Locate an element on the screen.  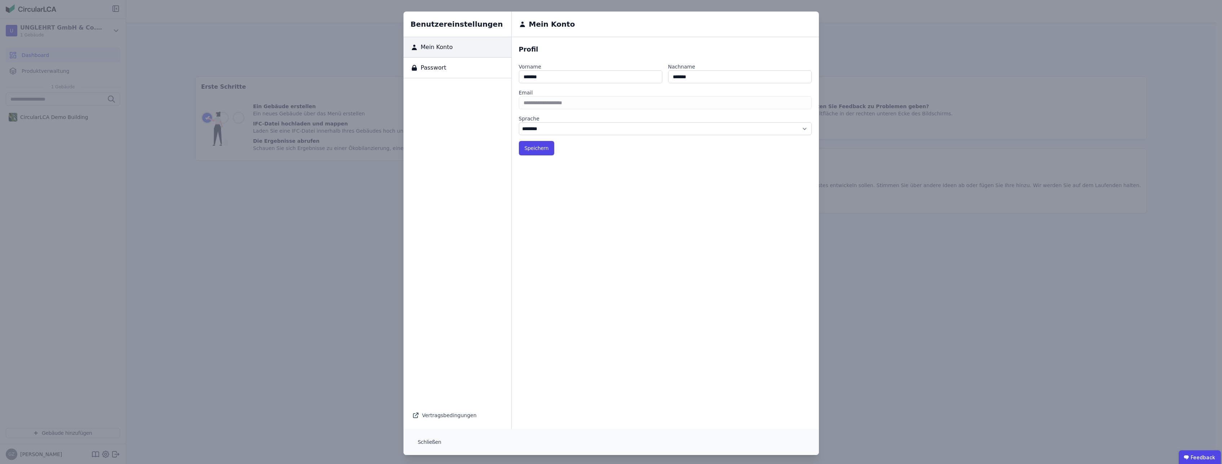
span: Mein Konto is located at coordinates (435, 47).